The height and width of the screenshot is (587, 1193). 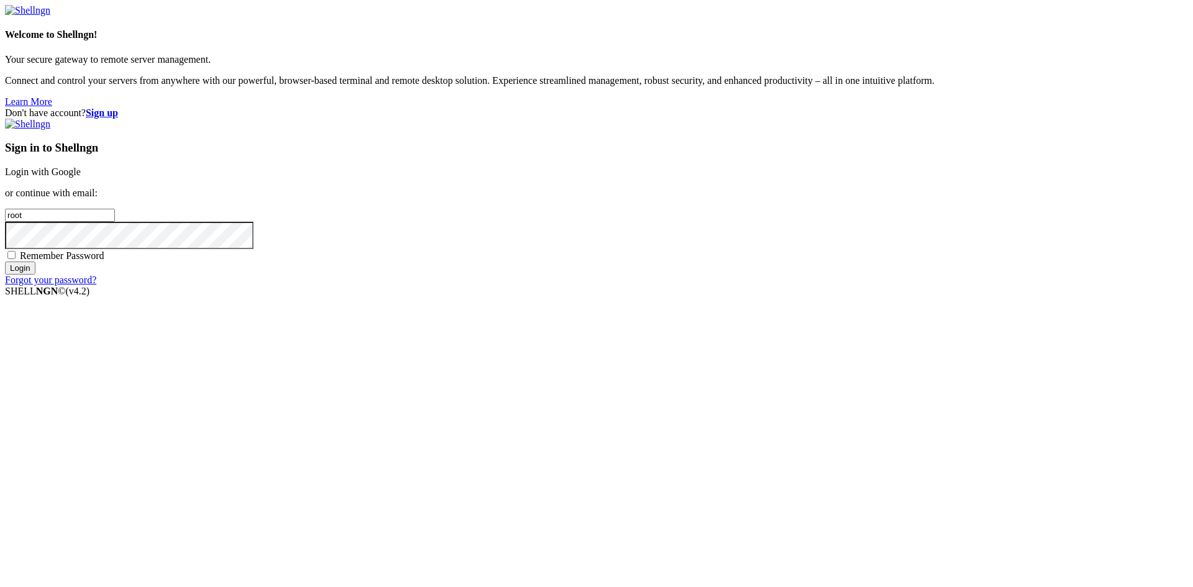 I want to click on input: Remember Password, so click(x=11, y=255).